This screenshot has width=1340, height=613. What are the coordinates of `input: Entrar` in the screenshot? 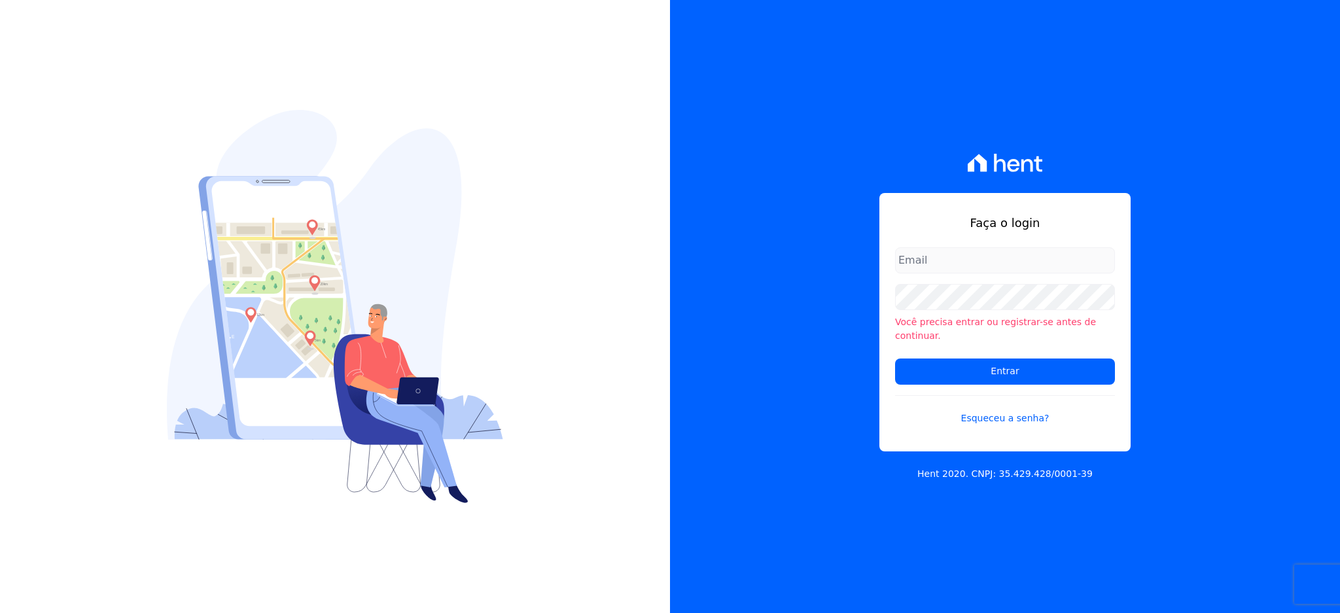 It's located at (1005, 372).